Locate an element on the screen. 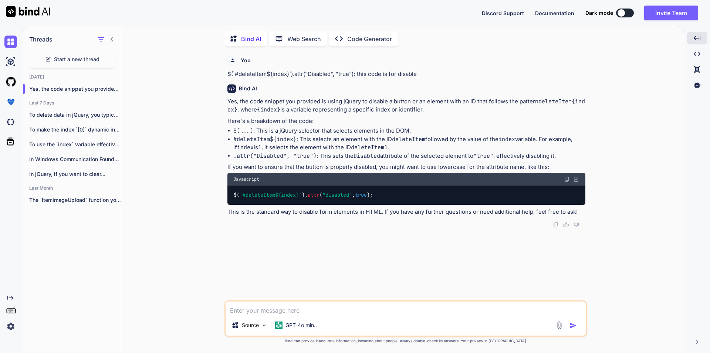  code: Disabled is located at coordinates (367, 156).